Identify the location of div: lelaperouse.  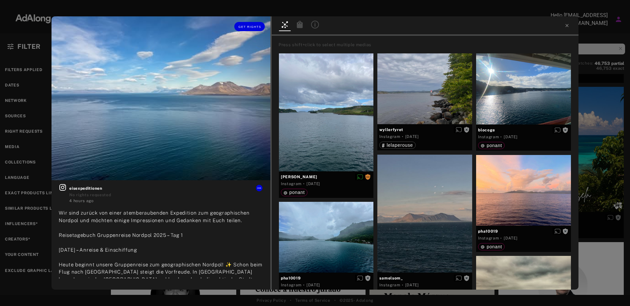
(397, 145).